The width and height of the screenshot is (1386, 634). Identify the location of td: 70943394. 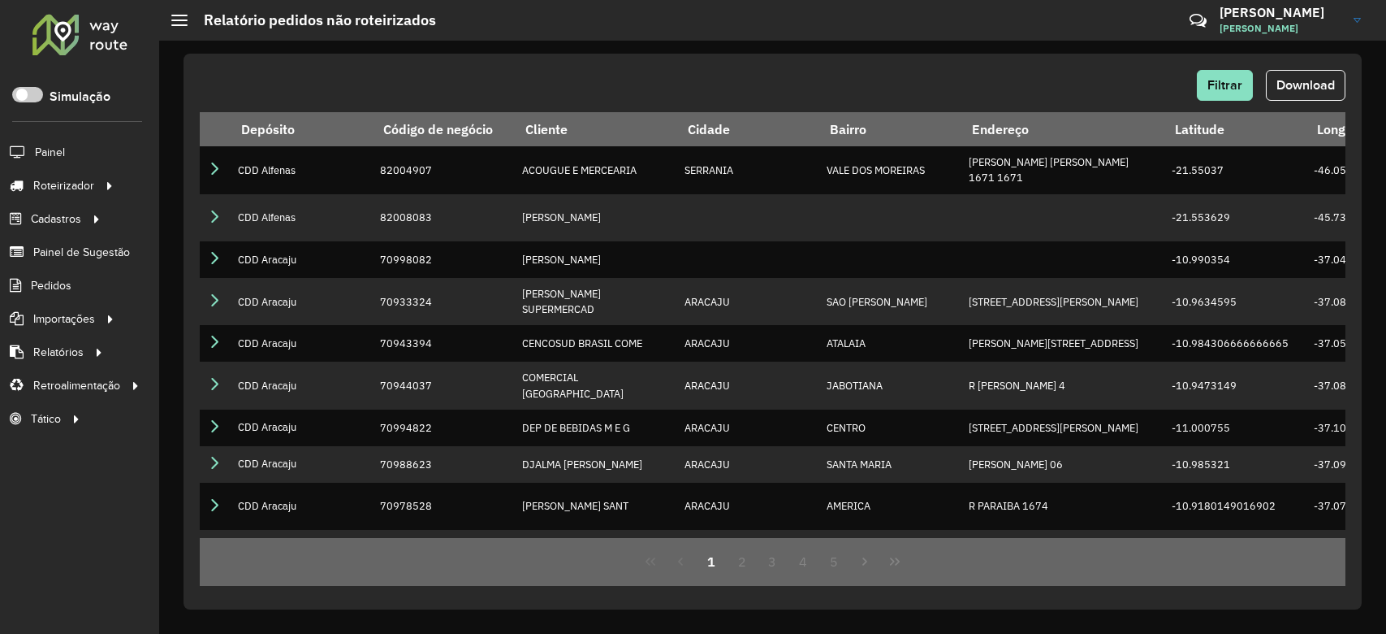
(443, 343).